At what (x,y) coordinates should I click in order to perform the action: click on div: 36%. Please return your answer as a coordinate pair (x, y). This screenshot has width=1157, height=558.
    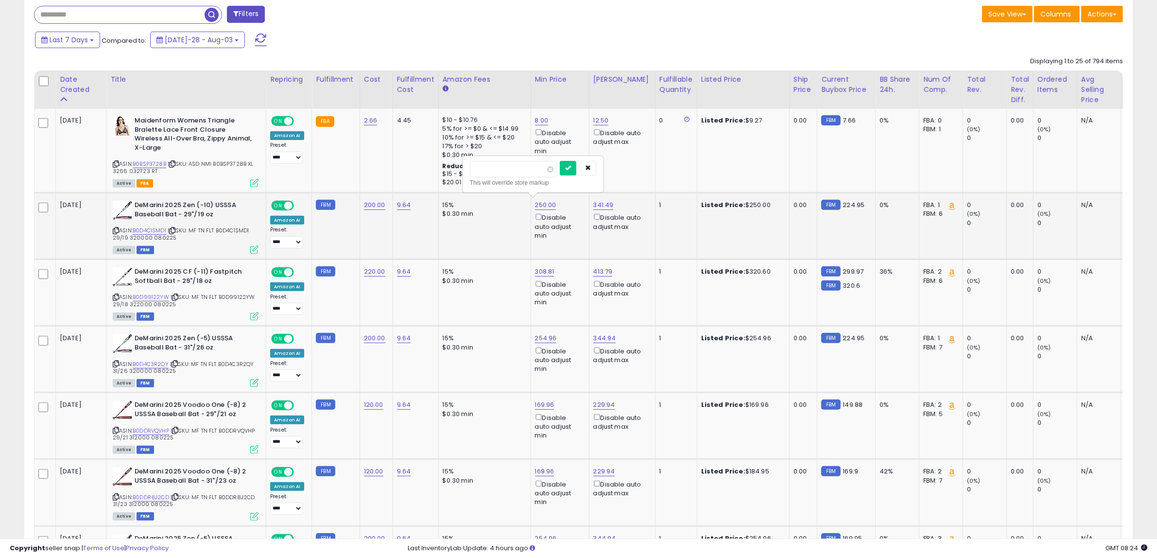
    Looking at the image, I should click on (895, 272).